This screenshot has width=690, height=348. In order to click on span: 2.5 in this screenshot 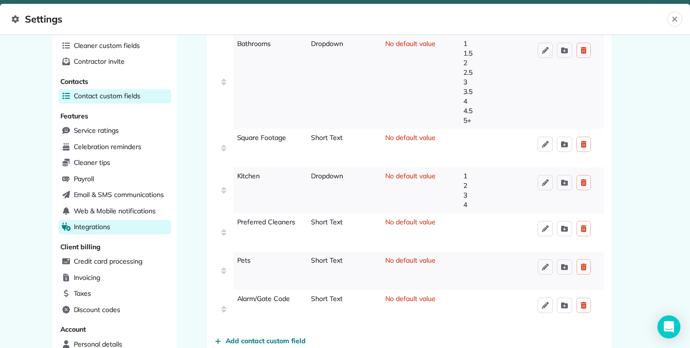, I will do `click(496, 72)`.